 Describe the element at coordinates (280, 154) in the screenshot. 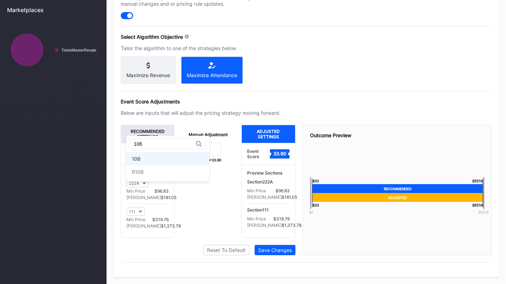

I see `text: 33.90` at that location.